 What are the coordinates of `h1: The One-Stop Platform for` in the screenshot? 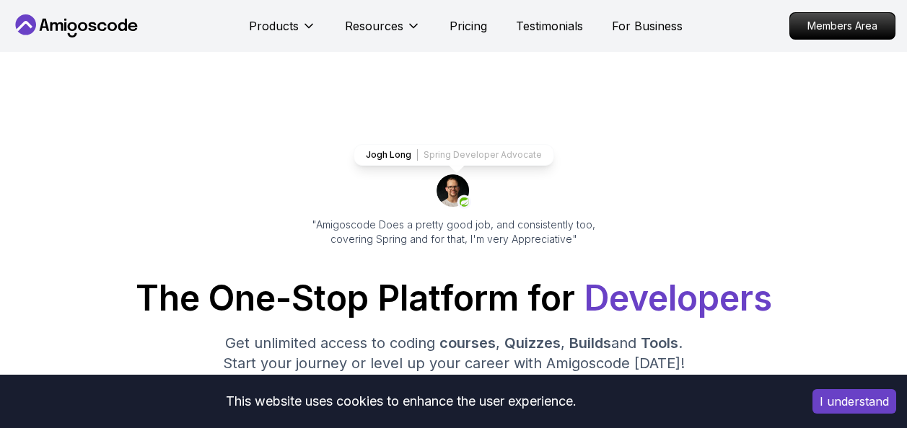 It's located at (453, 299).